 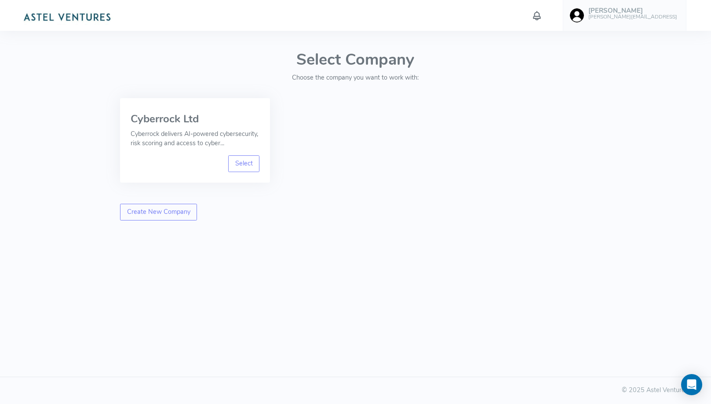 I want to click on p: Cyberrock delivers AI-powered cybersecurity, risk scoring and access to cyber..., so click(x=195, y=139).